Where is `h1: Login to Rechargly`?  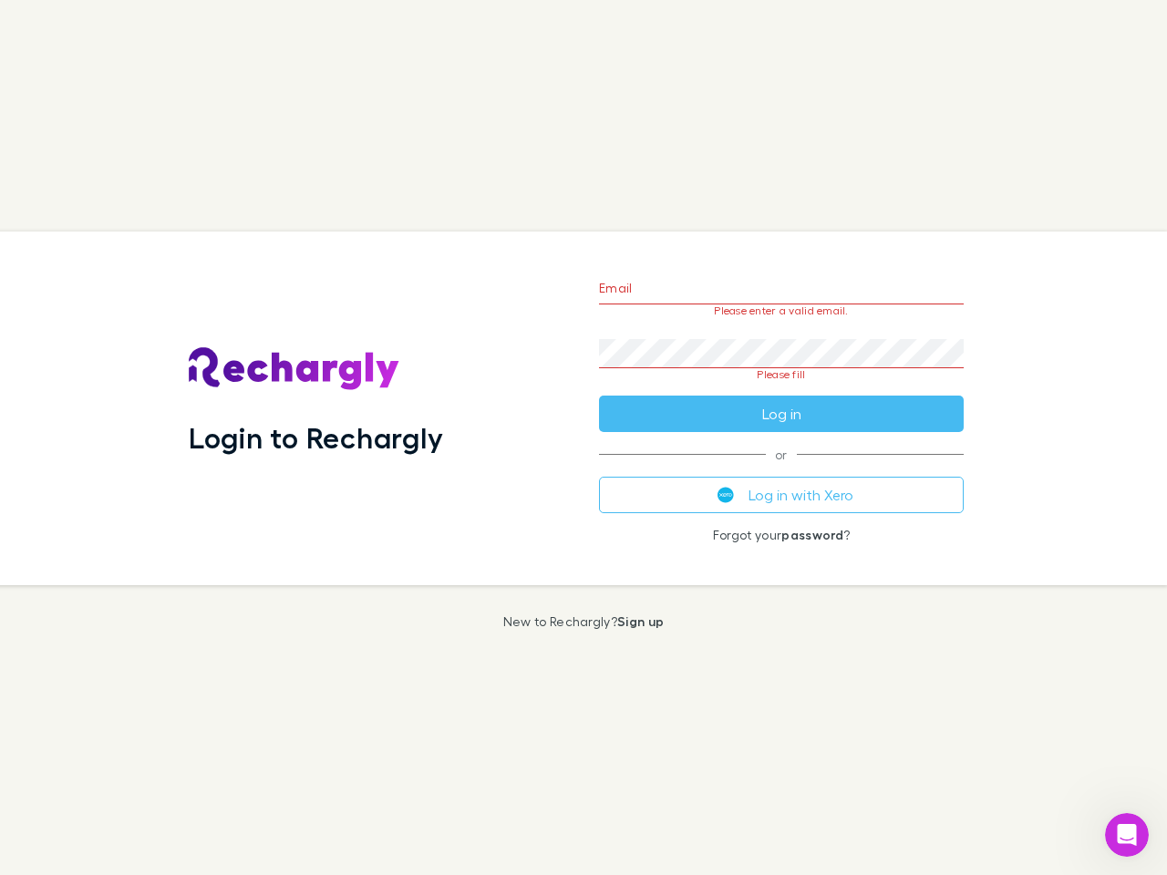 h1: Login to Rechargly is located at coordinates (315, 438).